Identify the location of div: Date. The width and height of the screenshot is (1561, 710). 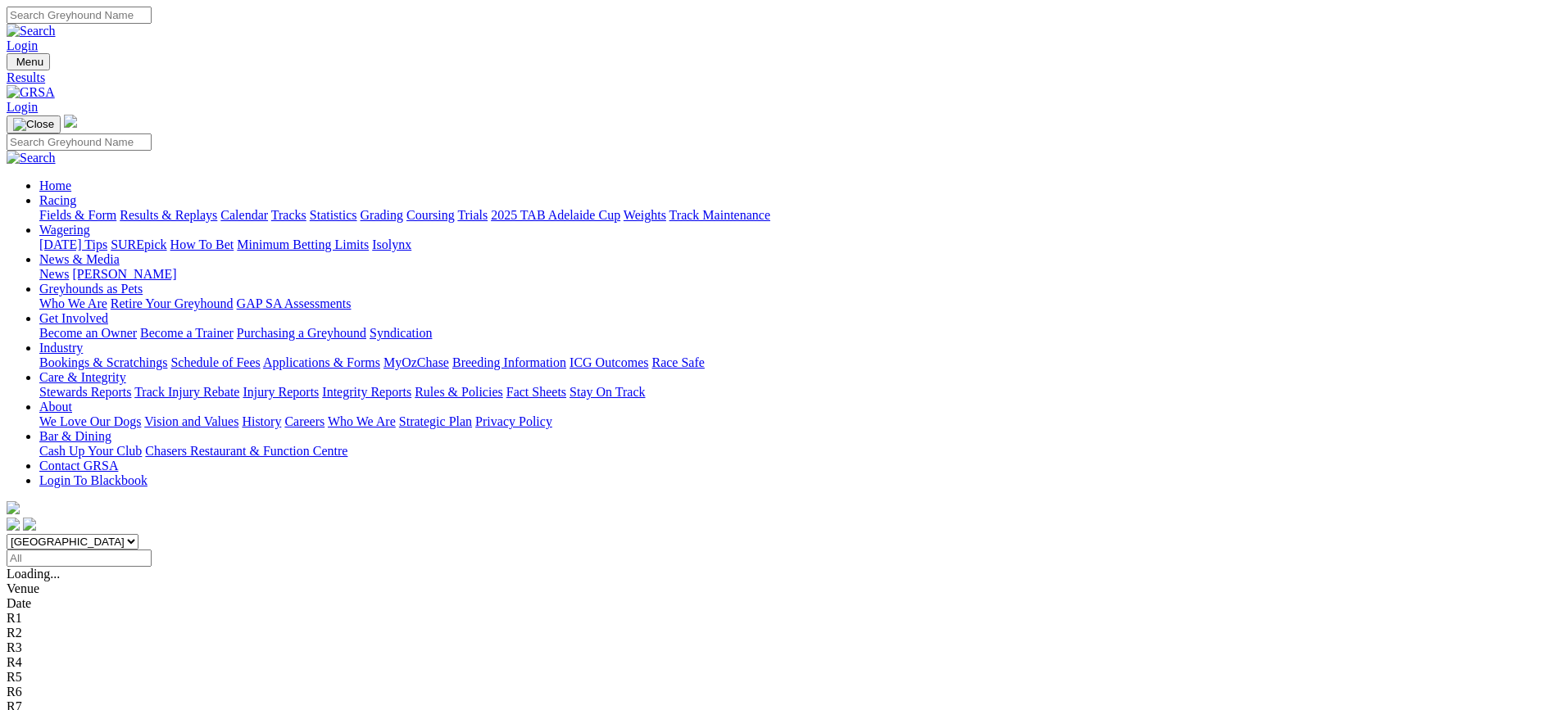
(780, 604).